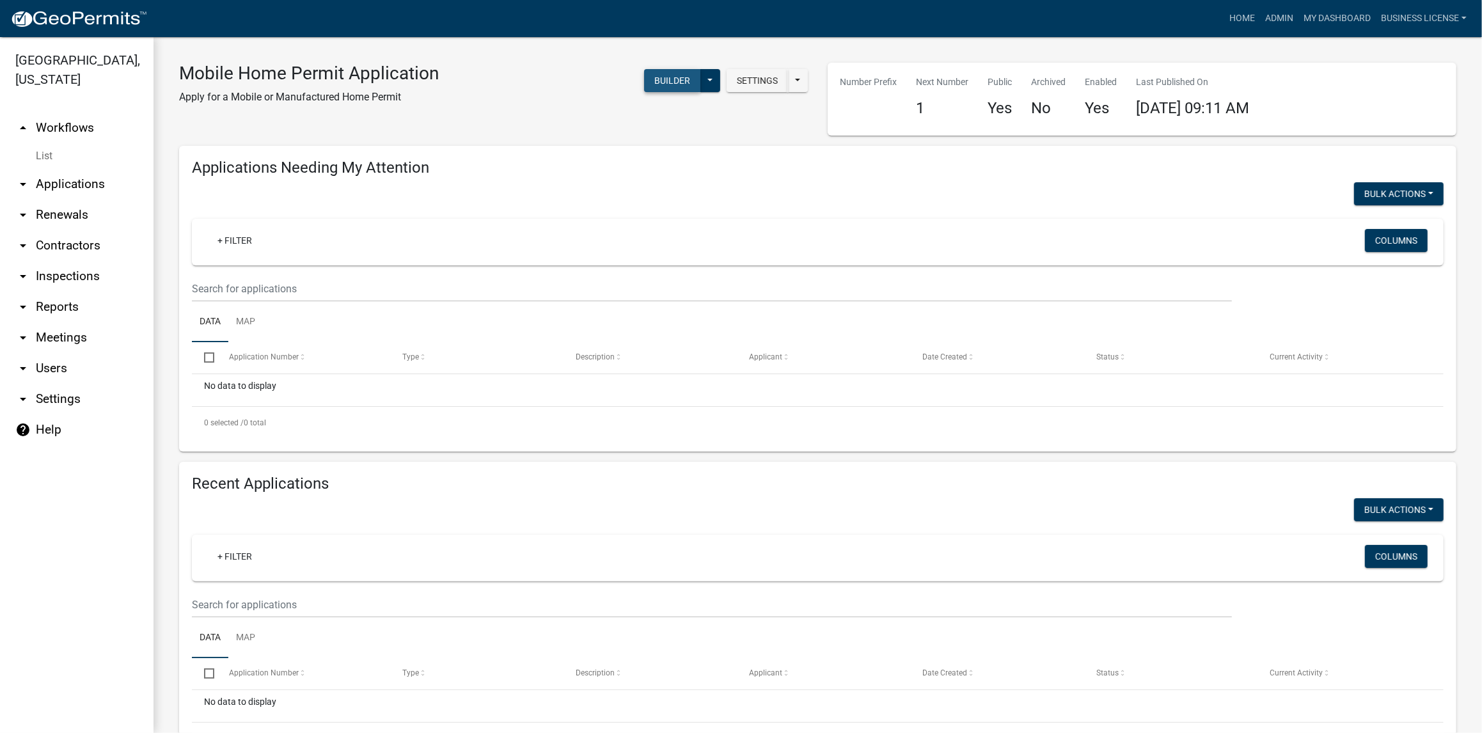  What do you see at coordinates (23, 128) in the screenshot?
I see `i: arrow_drop_up` at bounding box center [23, 128].